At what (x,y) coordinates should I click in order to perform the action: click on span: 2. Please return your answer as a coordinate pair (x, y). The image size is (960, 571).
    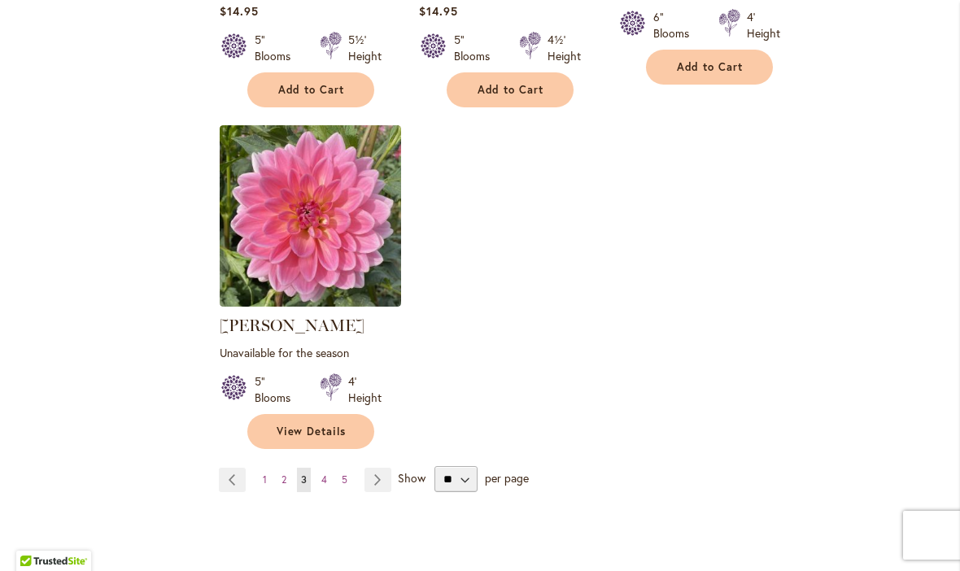
    Looking at the image, I should click on (284, 479).